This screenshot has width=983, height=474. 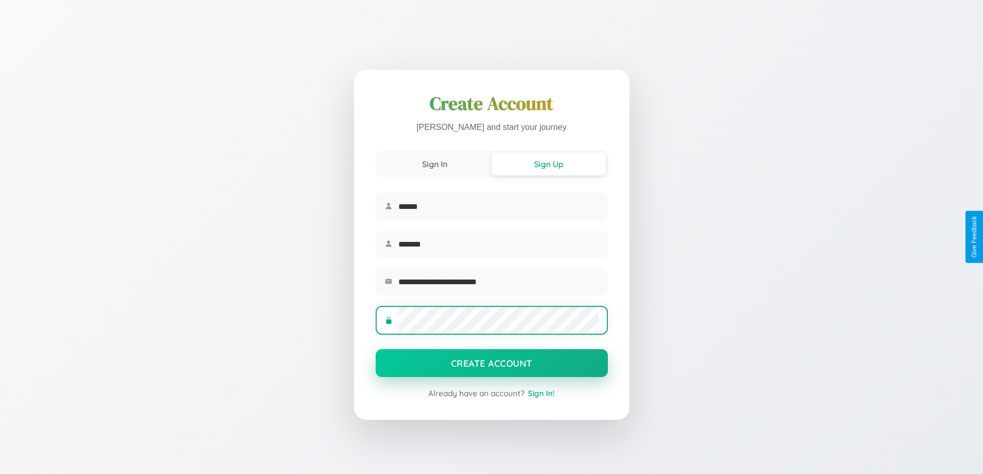 I want to click on div: Already have an account?, so click(x=492, y=393).